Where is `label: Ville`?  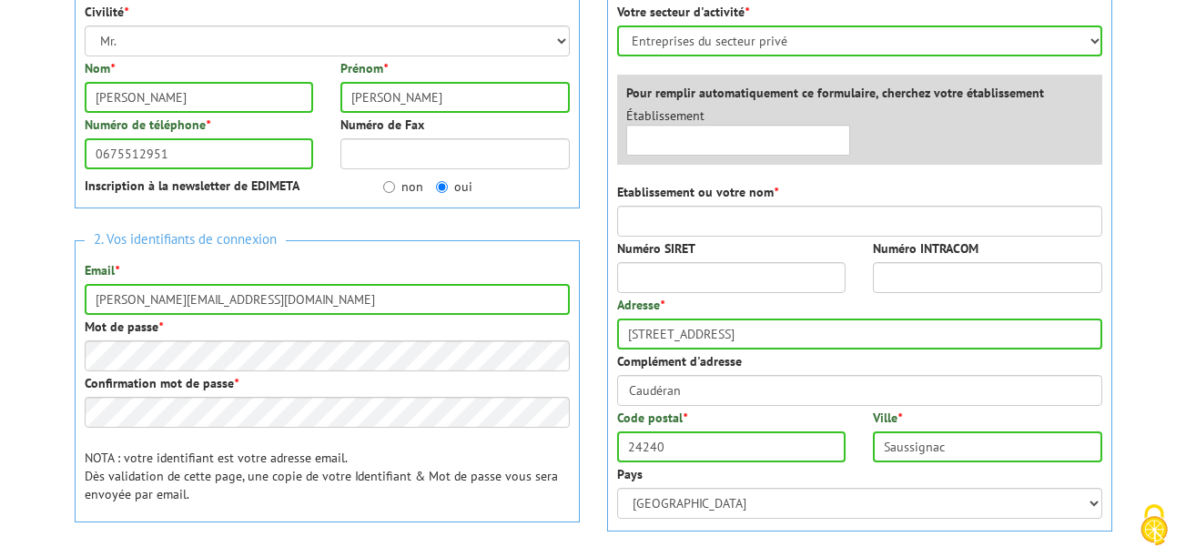 label: Ville is located at coordinates (888, 418).